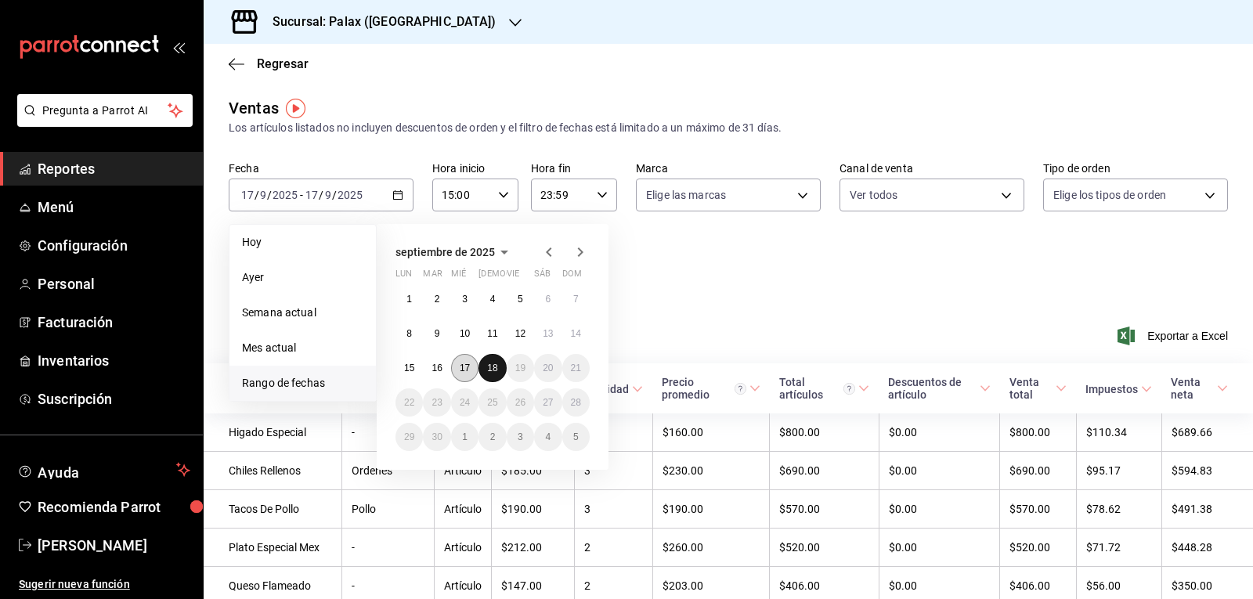 This screenshot has width=1253, height=599. Describe the element at coordinates (475, 168) in the screenshot. I see `label: Hora inicio` at that location.